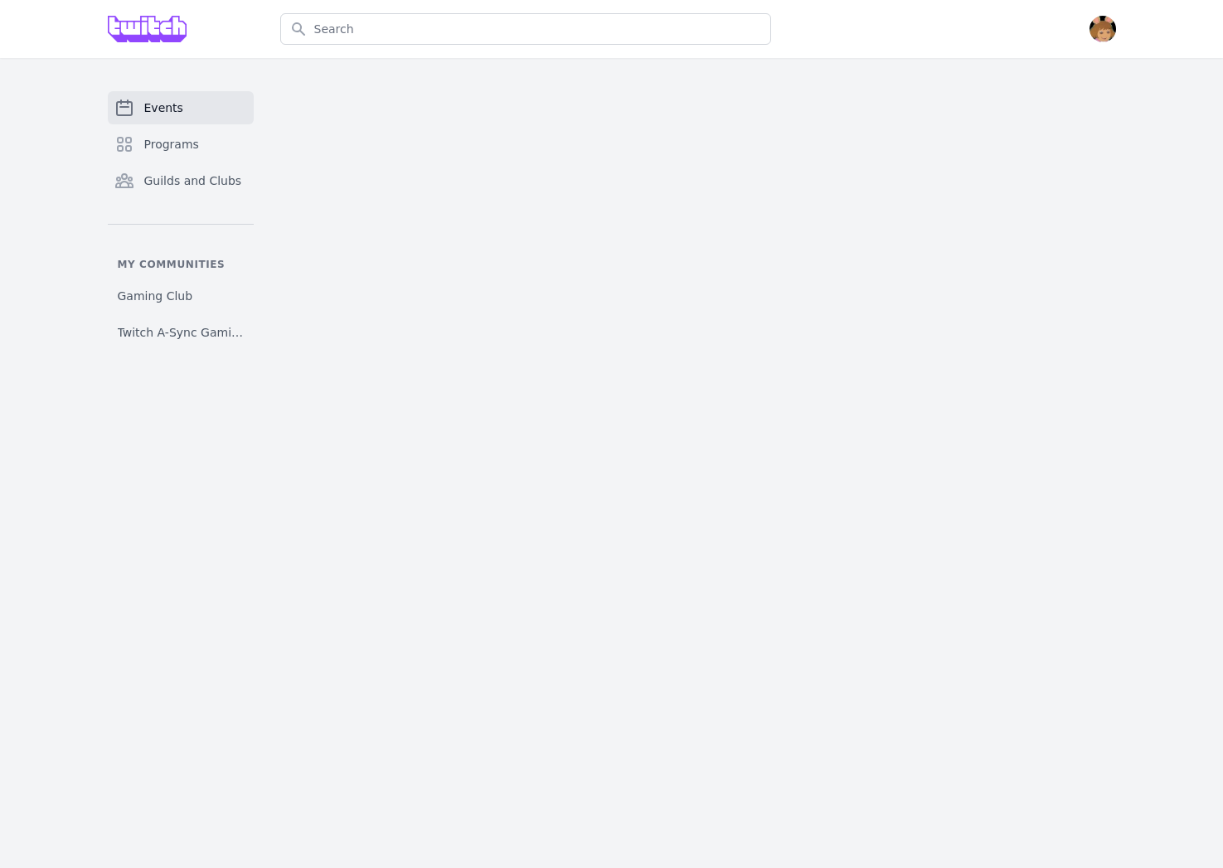 The width and height of the screenshot is (1223, 868). I want to click on span: Events, so click(163, 108).